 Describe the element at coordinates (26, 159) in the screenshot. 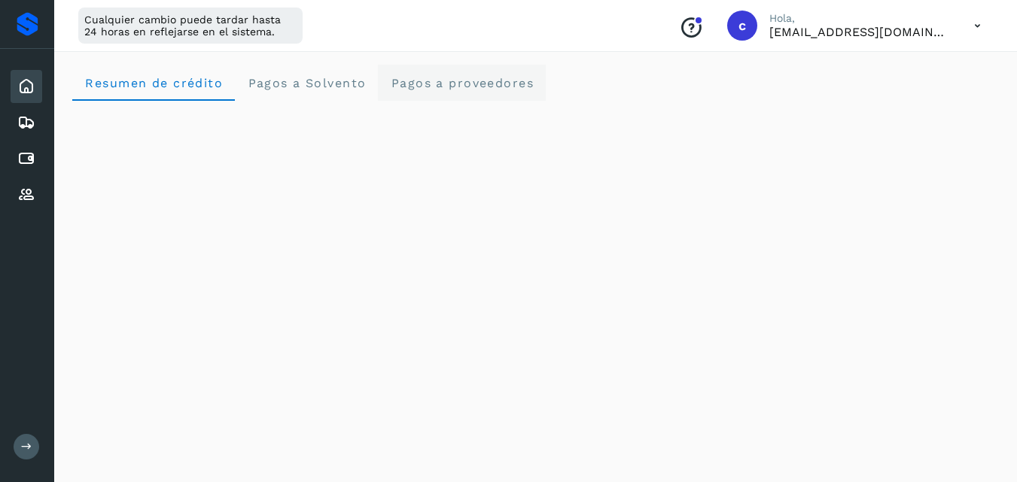

I see `div: Cuentas por pagar` at that location.